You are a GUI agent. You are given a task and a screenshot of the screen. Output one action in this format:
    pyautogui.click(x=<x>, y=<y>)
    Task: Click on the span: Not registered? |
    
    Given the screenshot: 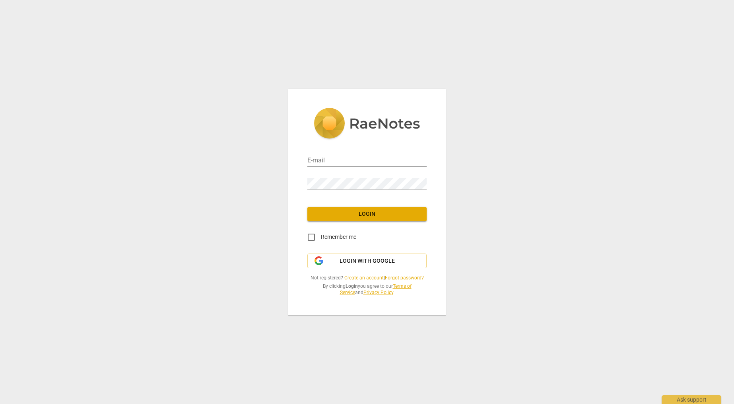 What is the action you would take?
    pyautogui.click(x=367, y=277)
    